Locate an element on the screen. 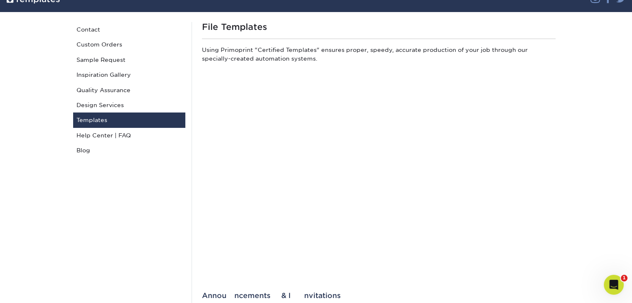 The height and width of the screenshot is (303, 632). a: Quality Assurance is located at coordinates (129, 90).